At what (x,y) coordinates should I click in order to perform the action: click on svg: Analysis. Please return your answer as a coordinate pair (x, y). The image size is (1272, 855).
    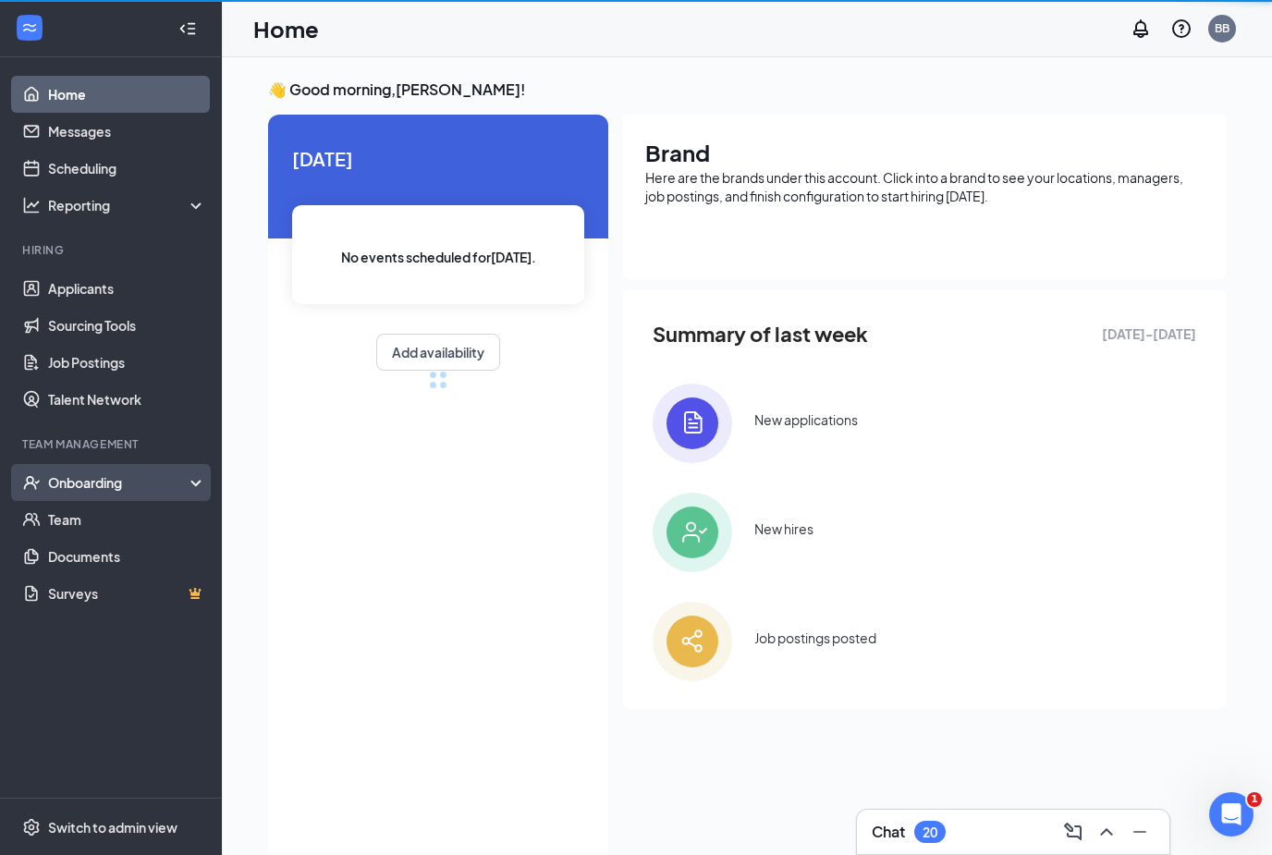
    Looking at the image, I should click on (31, 205).